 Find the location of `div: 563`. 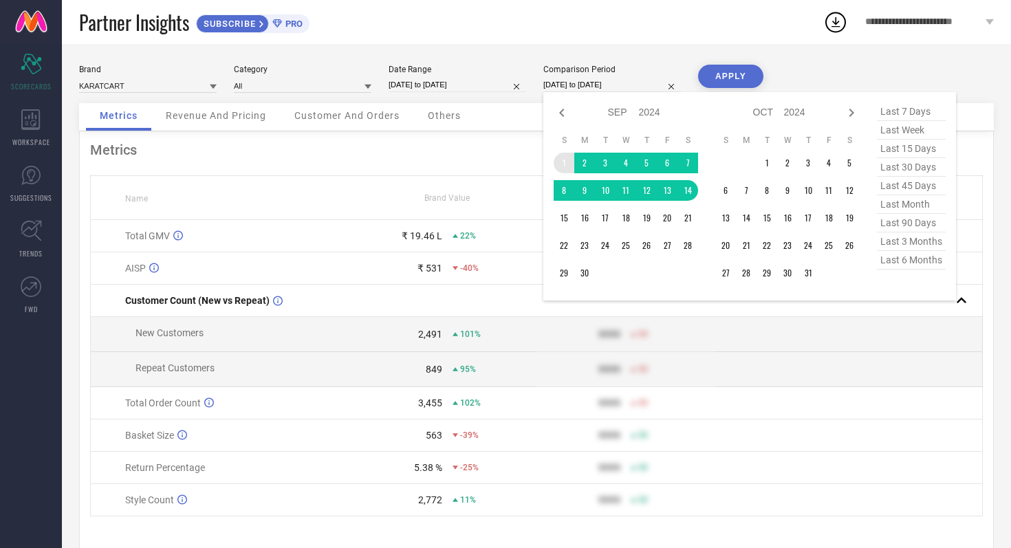

div: 563 is located at coordinates (434, 435).